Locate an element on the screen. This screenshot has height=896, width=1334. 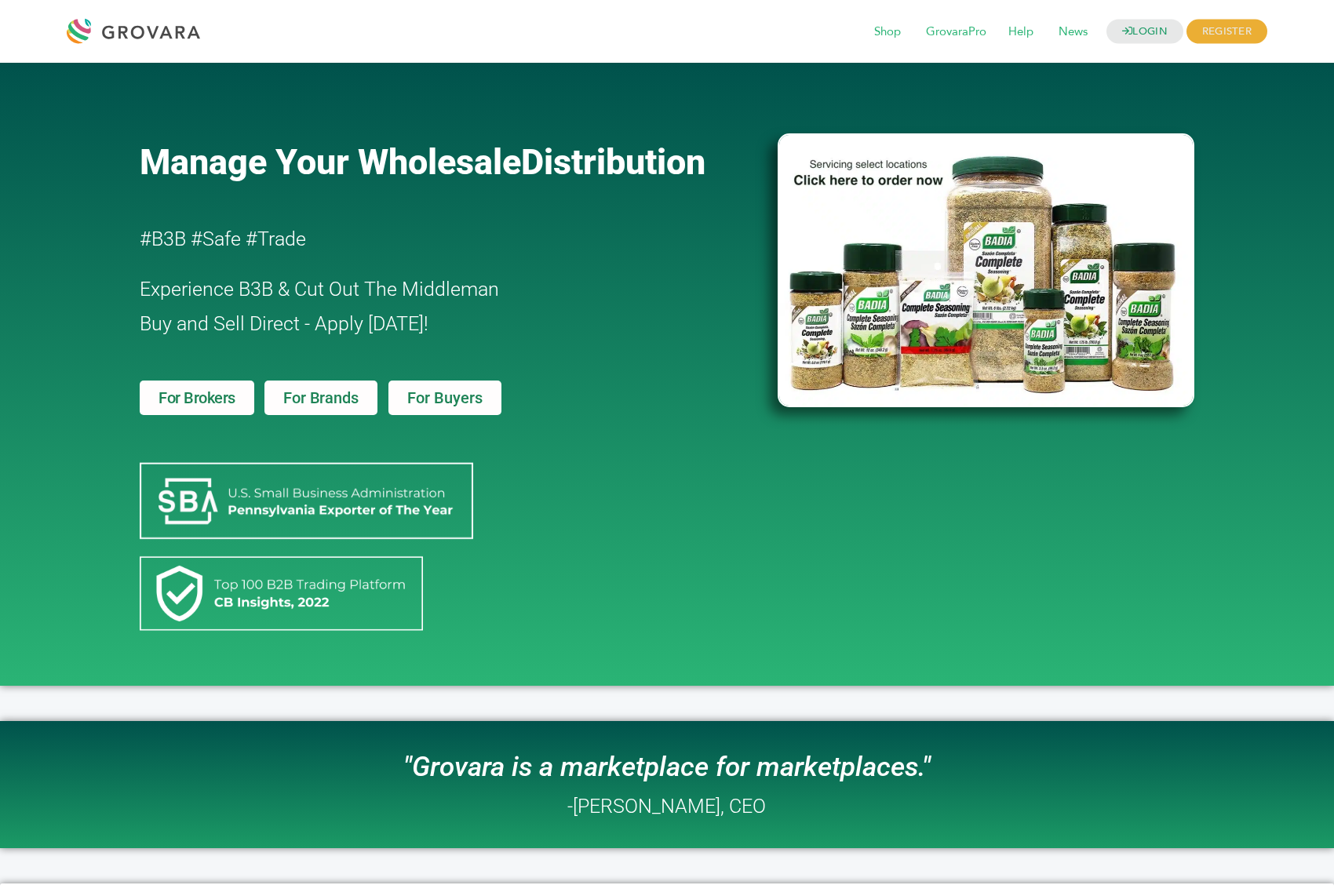
span: Distribution is located at coordinates (613, 162).